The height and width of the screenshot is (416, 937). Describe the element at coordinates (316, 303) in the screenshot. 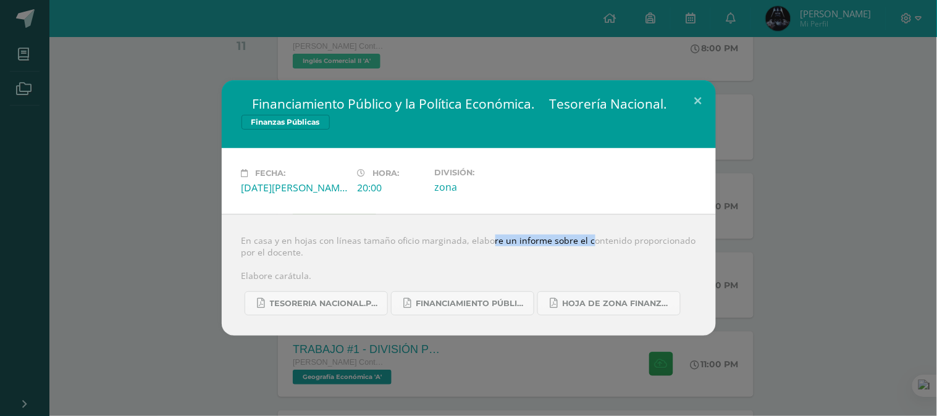

I see `a: TESORERIA NACIONAL.pdf` at that location.